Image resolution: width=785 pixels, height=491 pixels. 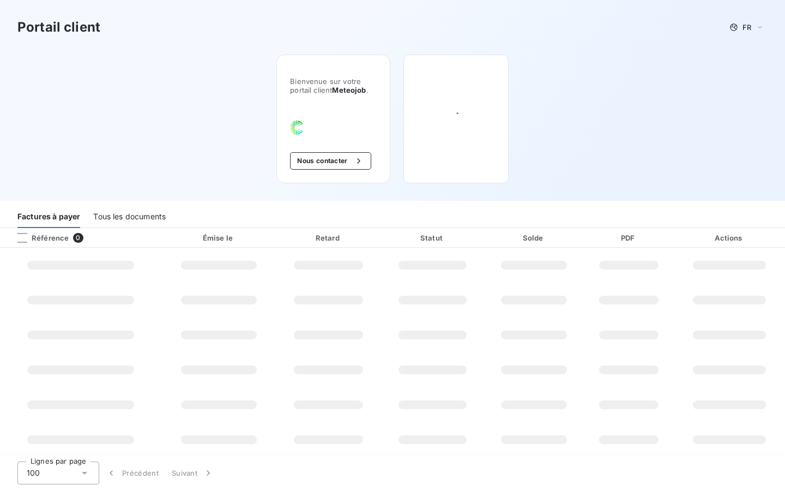 I want to click on h3: Portail client, so click(x=59, y=27).